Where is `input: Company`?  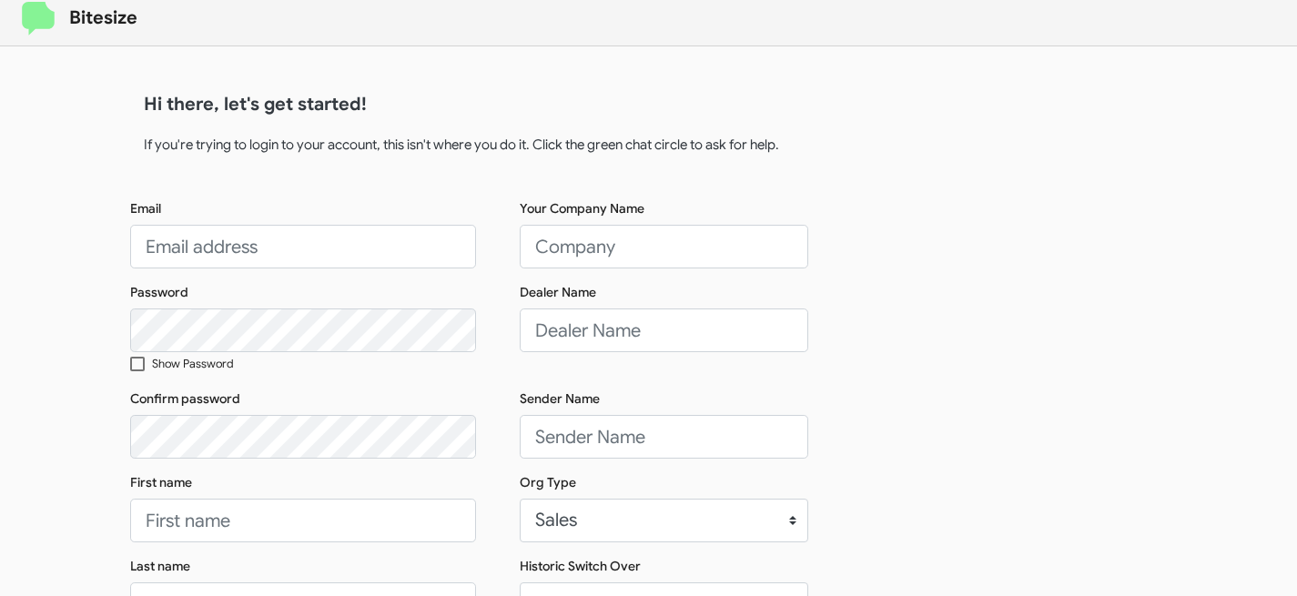 input: Company is located at coordinates (663, 247).